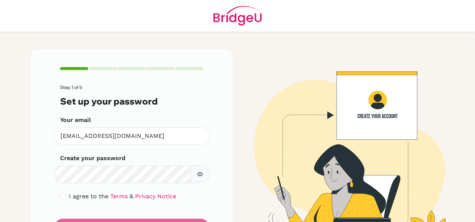 The height and width of the screenshot is (222, 475). Describe the element at coordinates (119, 196) in the screenshot. I see `a: Terms` at that location.